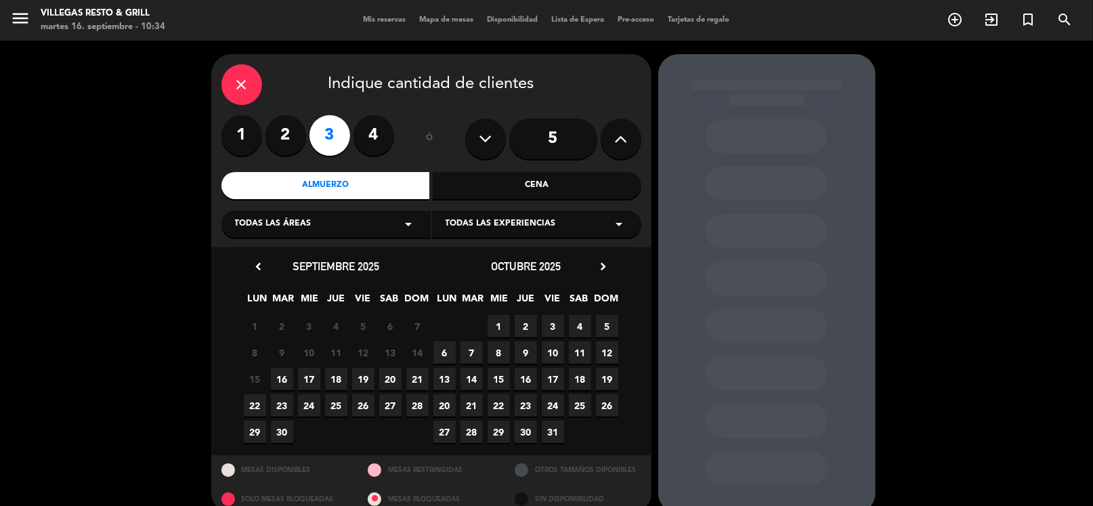  I want to click on i: chevron_right, so click(604, 266).